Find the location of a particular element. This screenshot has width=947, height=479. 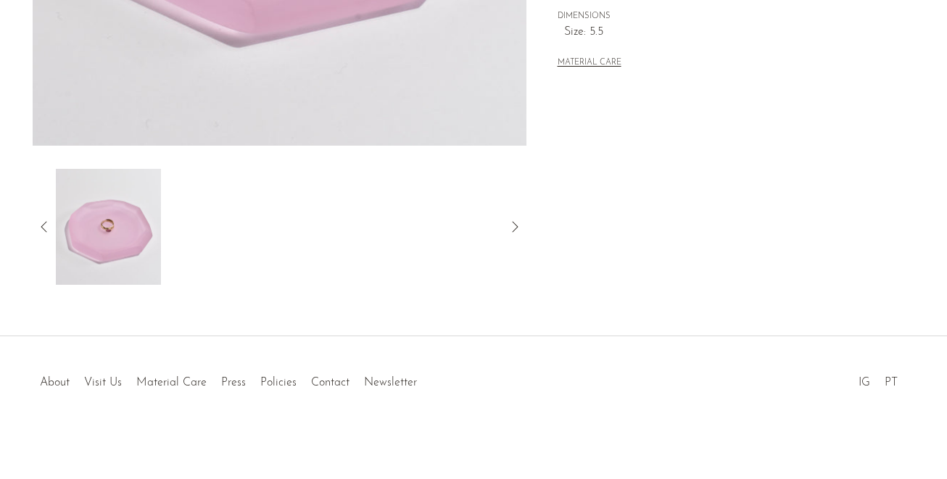

a: Contact is located at coordinates (330, 383).